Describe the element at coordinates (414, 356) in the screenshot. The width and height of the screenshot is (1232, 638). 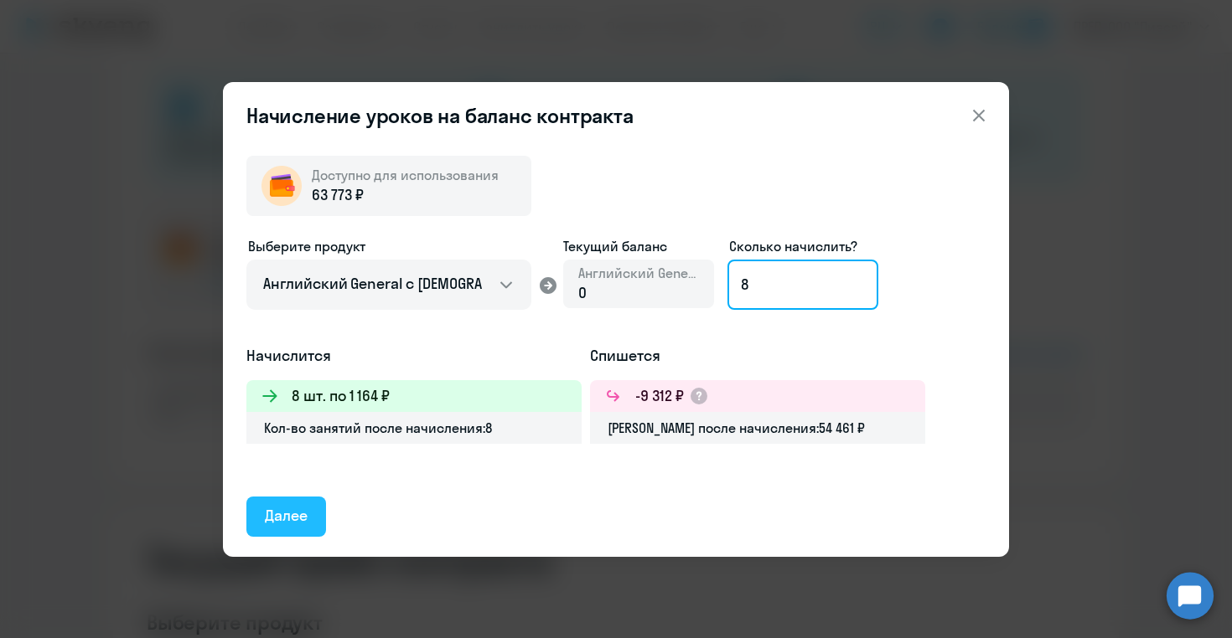
I see `h5: Начислится` at that location.